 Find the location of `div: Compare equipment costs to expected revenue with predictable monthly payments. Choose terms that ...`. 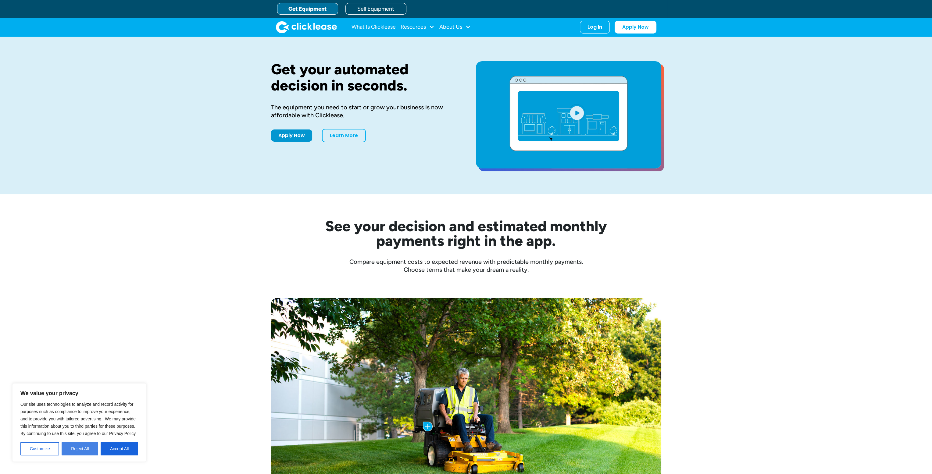

div: Compare equipment costs to expected revenue with predictable monthly payments. Choose terms that ... is located at coordinates (466, 266).